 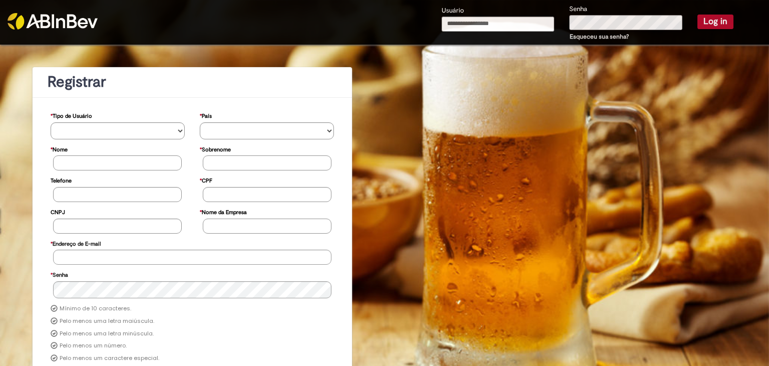 What do you see at coordinates (206, 115) in the screenshot?
I see `label: País` at bounding box center [206, 115].